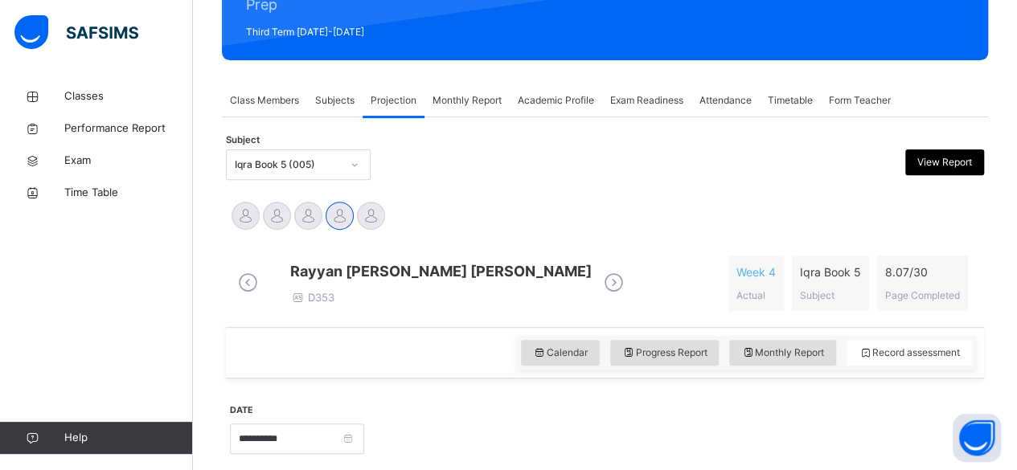 The height and width of the screenshot is (470, 1017). I want to click on span: D353, so click(312, 297).